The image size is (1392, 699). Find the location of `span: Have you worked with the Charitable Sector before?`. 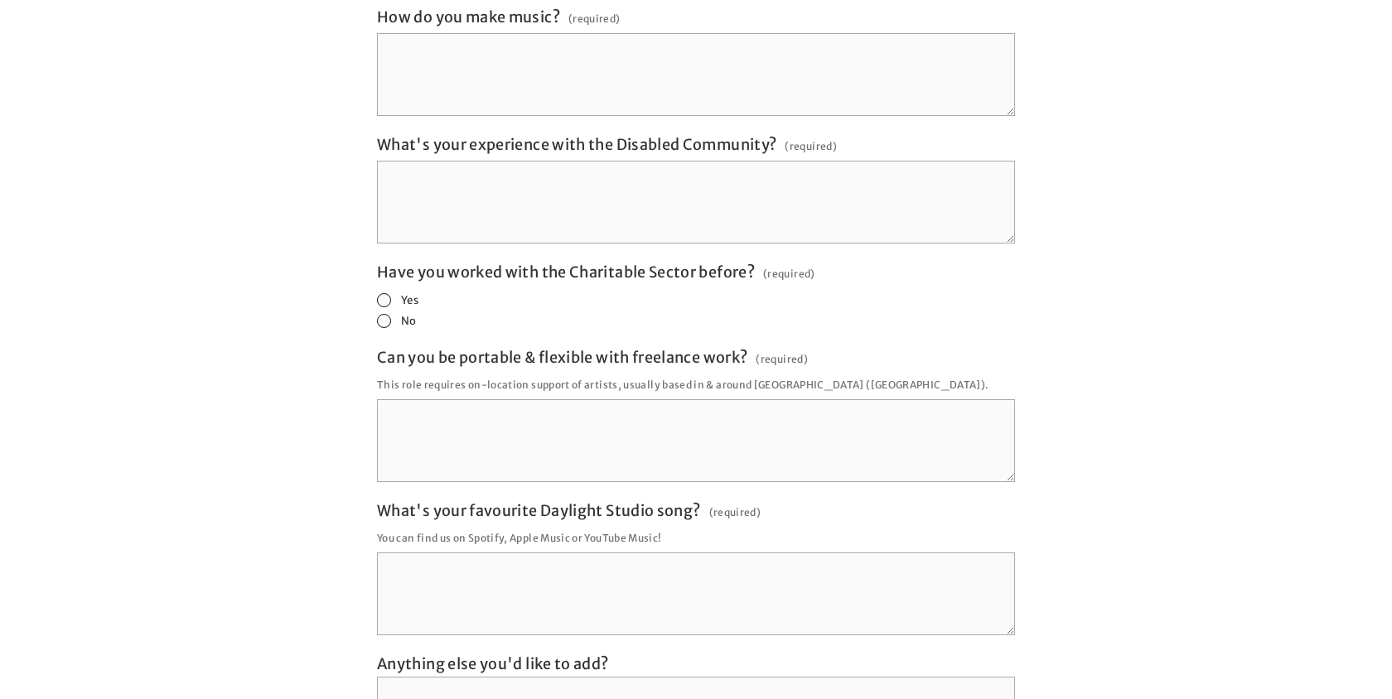

span: Have you worked with the Charitable Sector before? is located at coordinates (566, 272).